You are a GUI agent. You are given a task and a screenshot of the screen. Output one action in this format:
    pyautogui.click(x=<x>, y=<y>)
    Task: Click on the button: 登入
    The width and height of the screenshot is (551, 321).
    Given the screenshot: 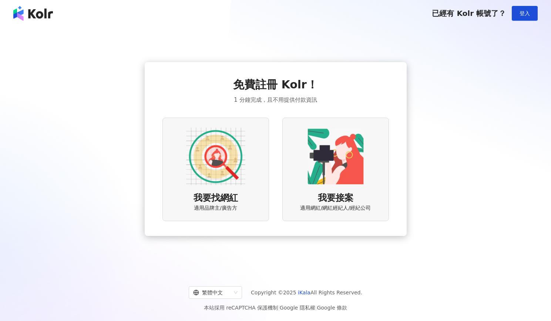 What is the action you would take?
    pyautogui.click(x=525, y=13)
    